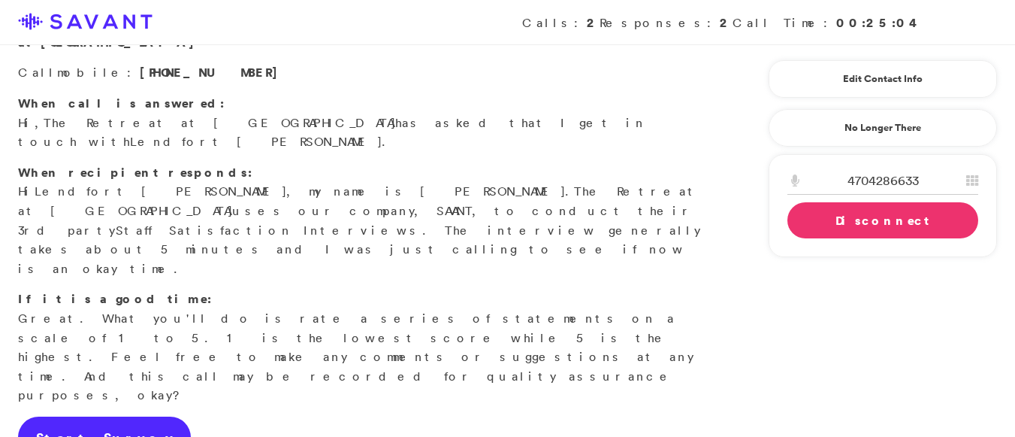 The width and height of the screenshot is (1015, 437). Describe the element at coordinates (364, 122) in the screenshot. I see `p: Hi, has asked that I get in touch with .` at that location.